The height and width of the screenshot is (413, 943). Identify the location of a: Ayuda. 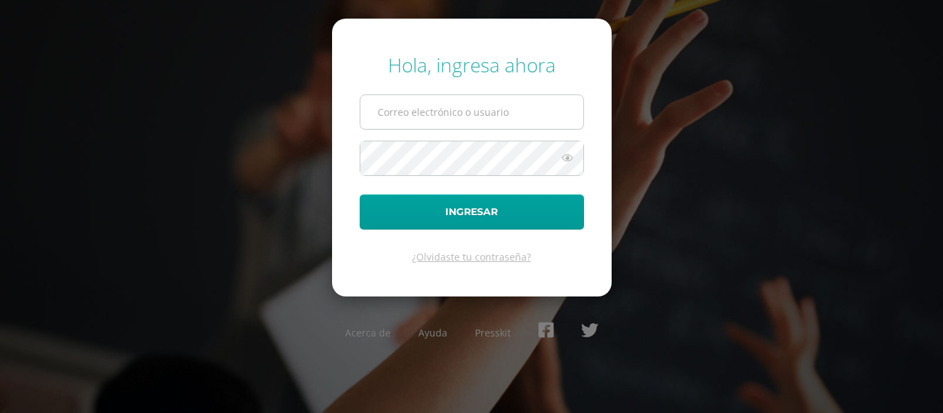
(433, 333).